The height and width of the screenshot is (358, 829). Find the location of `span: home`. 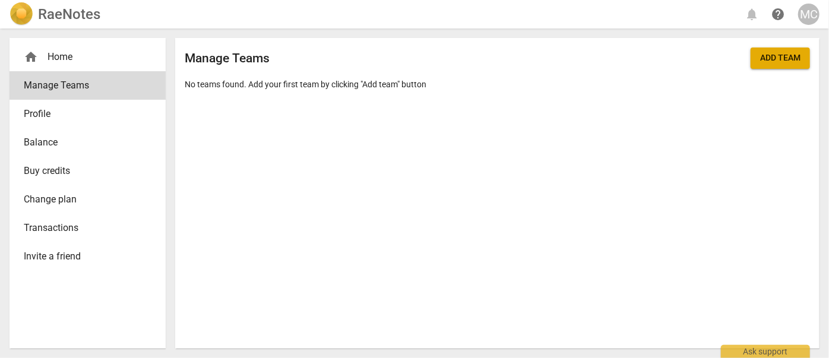

span: home is located at coordinates (31, 57).